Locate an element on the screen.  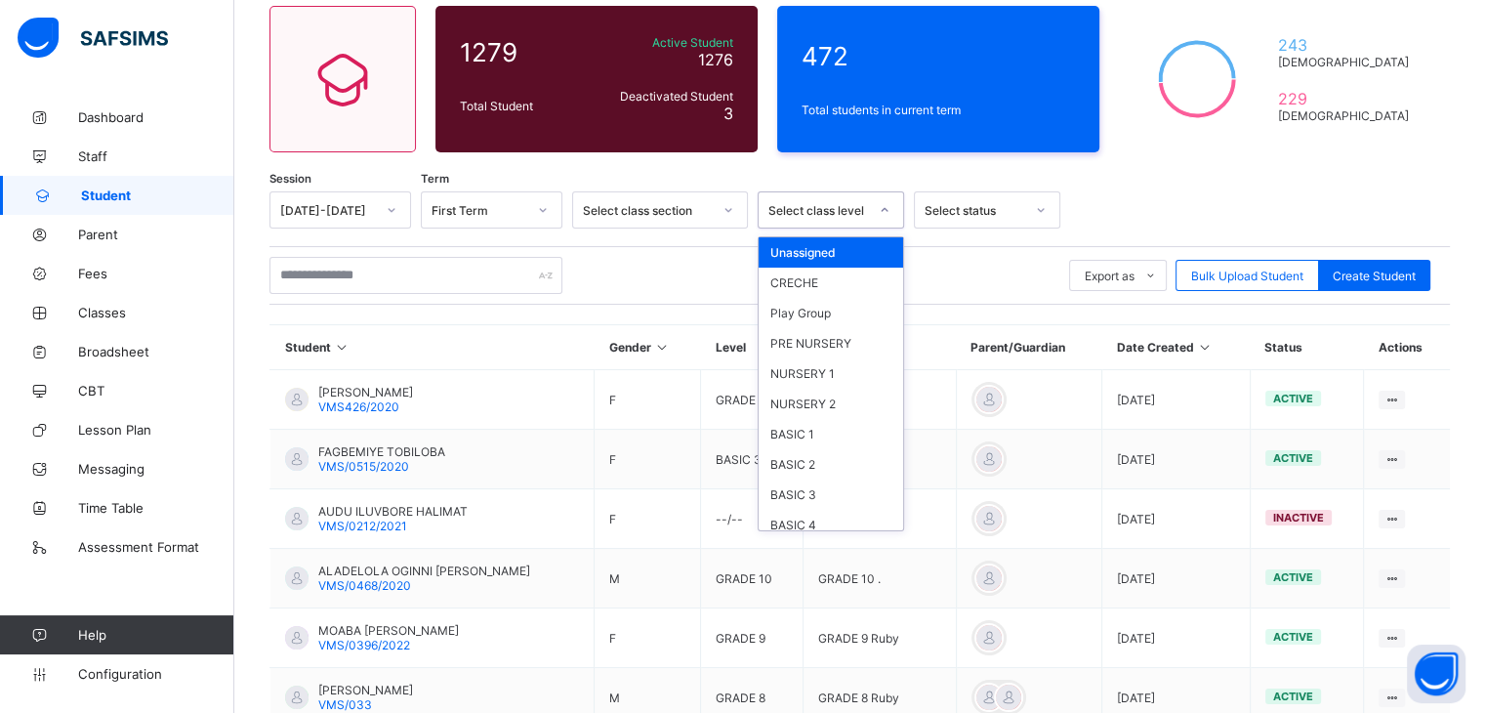
th: Date Created is located at coordinates (1177, 348).